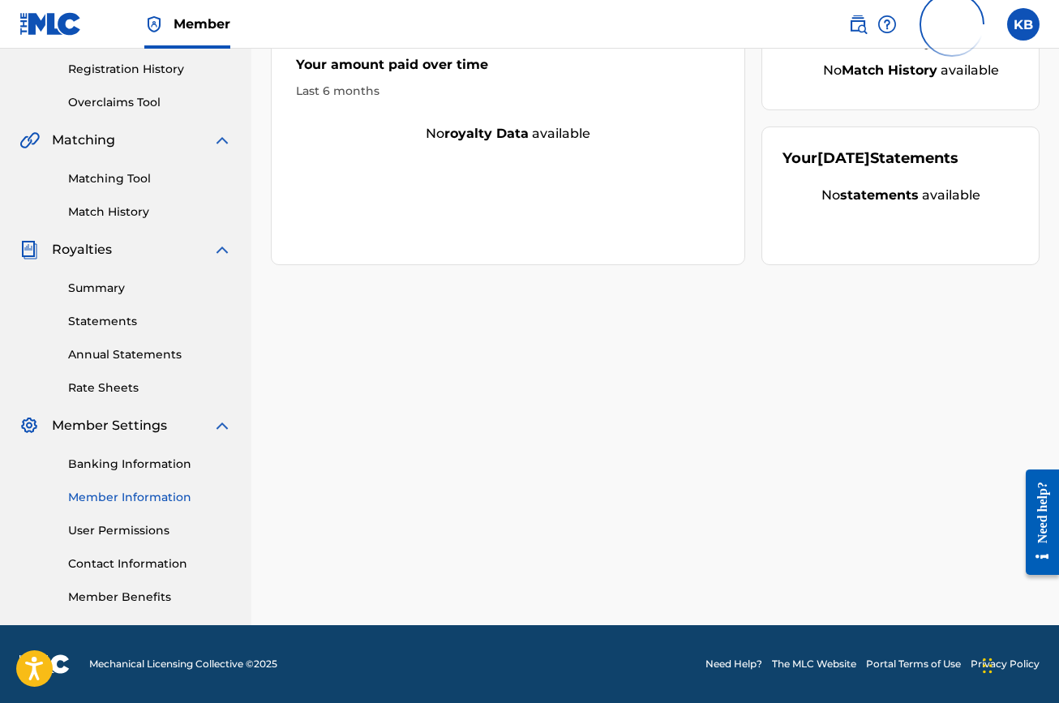  Describe the element at coordinates (154, 24) in the screenshot. I see `img: Top Rightsholder` at that location.